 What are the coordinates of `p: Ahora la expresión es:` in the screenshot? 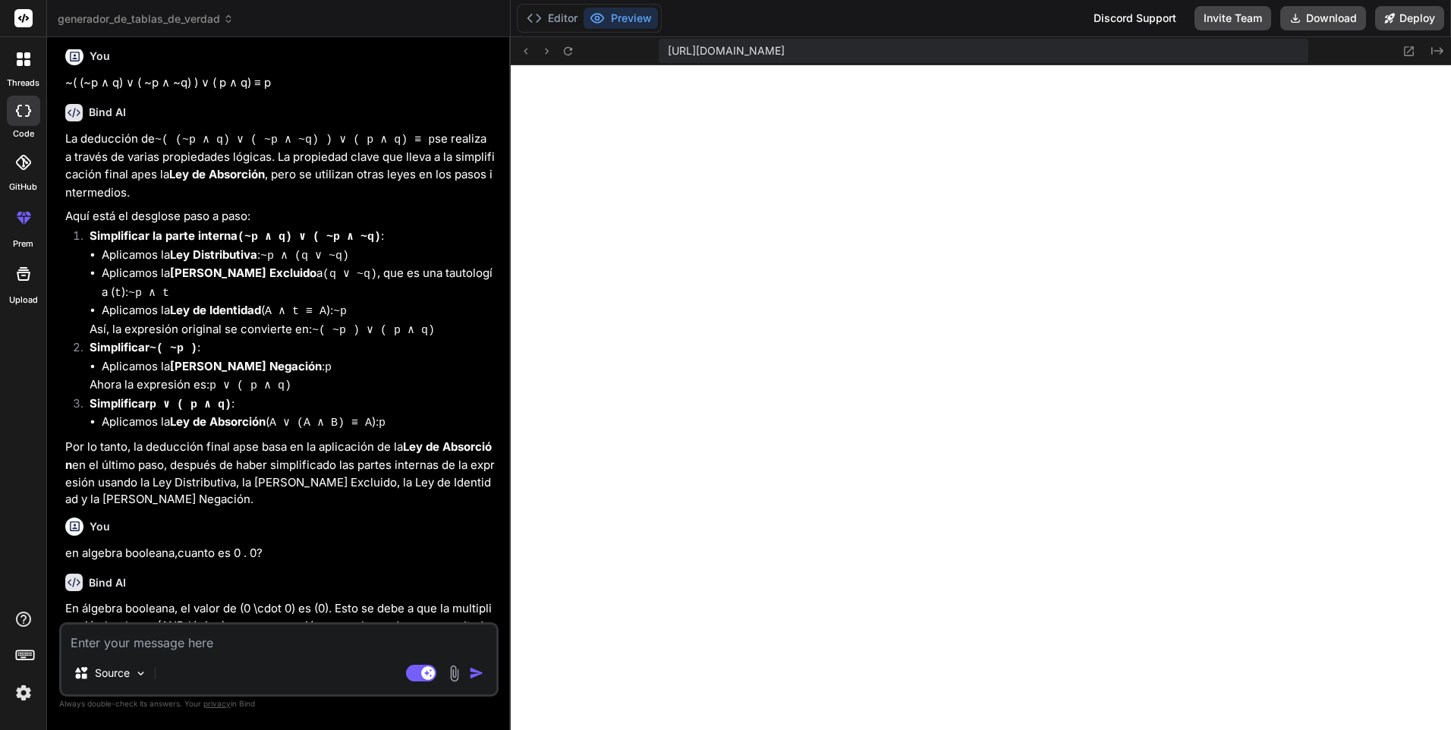 It's located at (292, 385).